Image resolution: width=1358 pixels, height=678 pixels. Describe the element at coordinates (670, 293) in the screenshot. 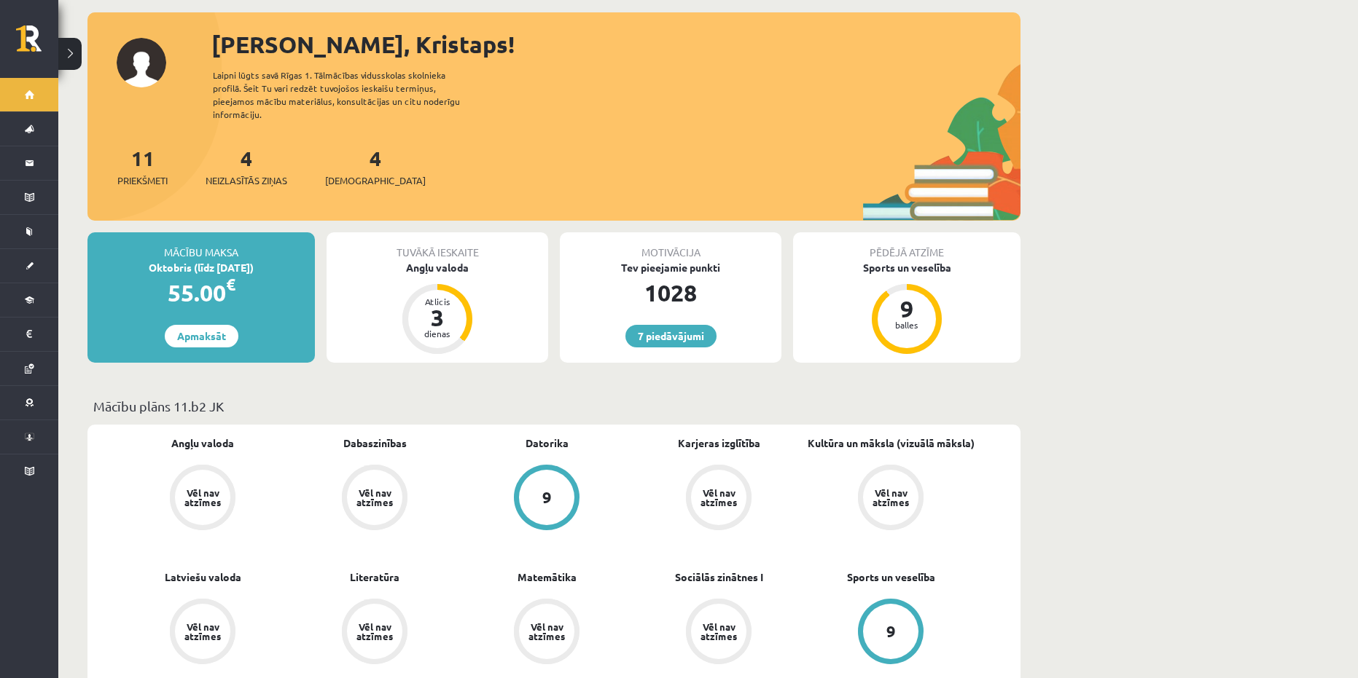

I see `div: 1028` at that location.